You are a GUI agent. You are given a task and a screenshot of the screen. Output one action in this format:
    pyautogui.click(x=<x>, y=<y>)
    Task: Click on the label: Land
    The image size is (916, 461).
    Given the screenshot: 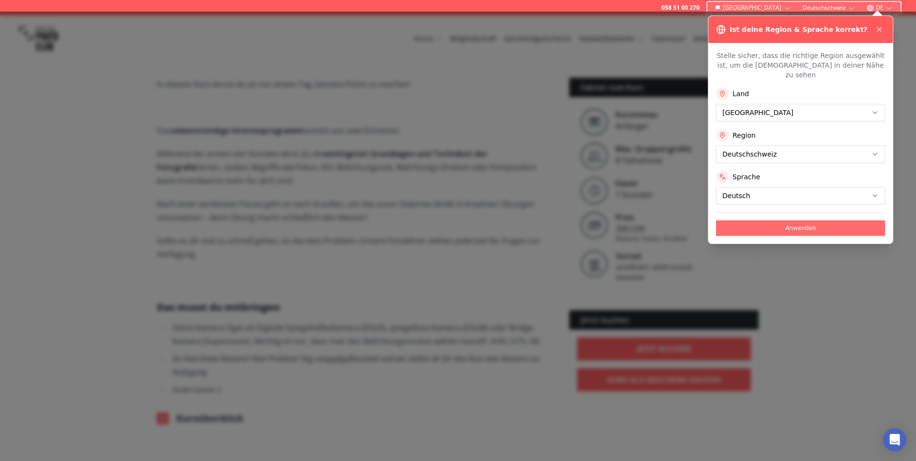 What is the action you would take?
    pyautogui.click(x=741, y=94)
    